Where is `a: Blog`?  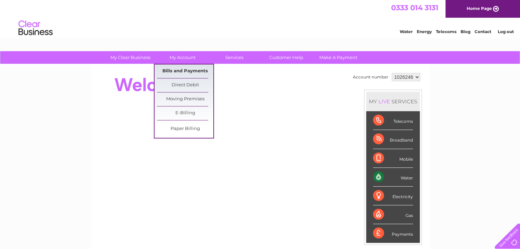 a: Blog is located at coordinates (465, 31).